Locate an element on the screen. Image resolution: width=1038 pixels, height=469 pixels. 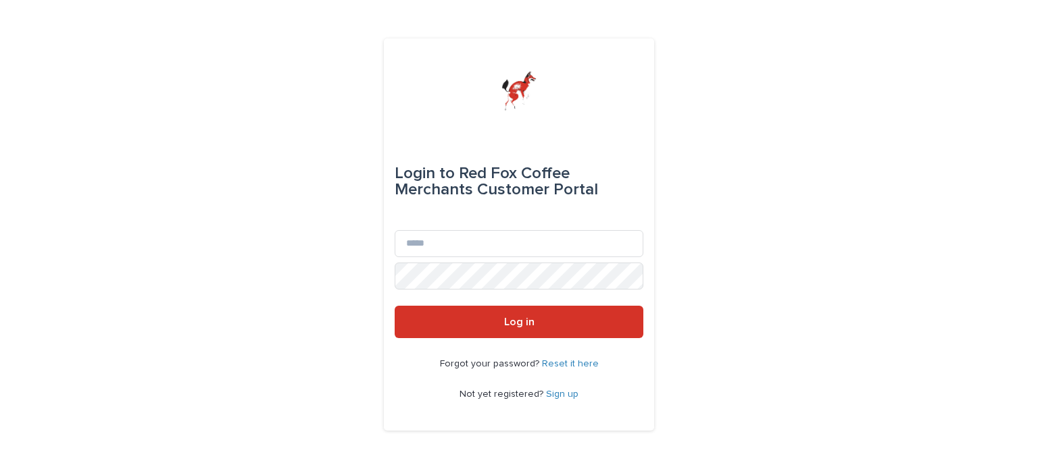
span: Log in is located at coordinates (519, 322).